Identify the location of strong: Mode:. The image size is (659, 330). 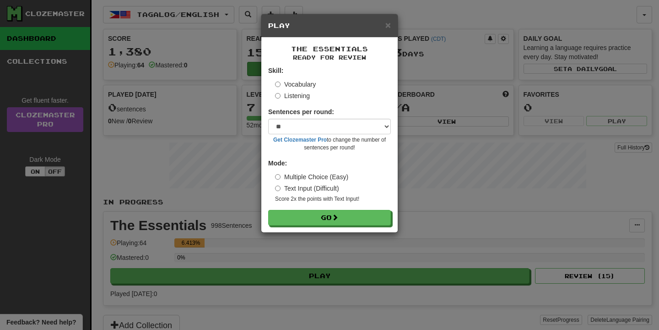
(277, 163).